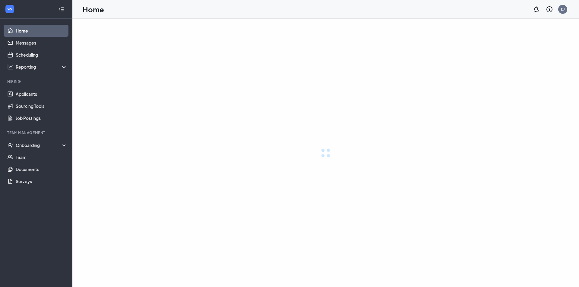  What do you see at coordinates (41, 55) in the screenshot?
I see `a: Scheduling` at bounding box center [41, 55].